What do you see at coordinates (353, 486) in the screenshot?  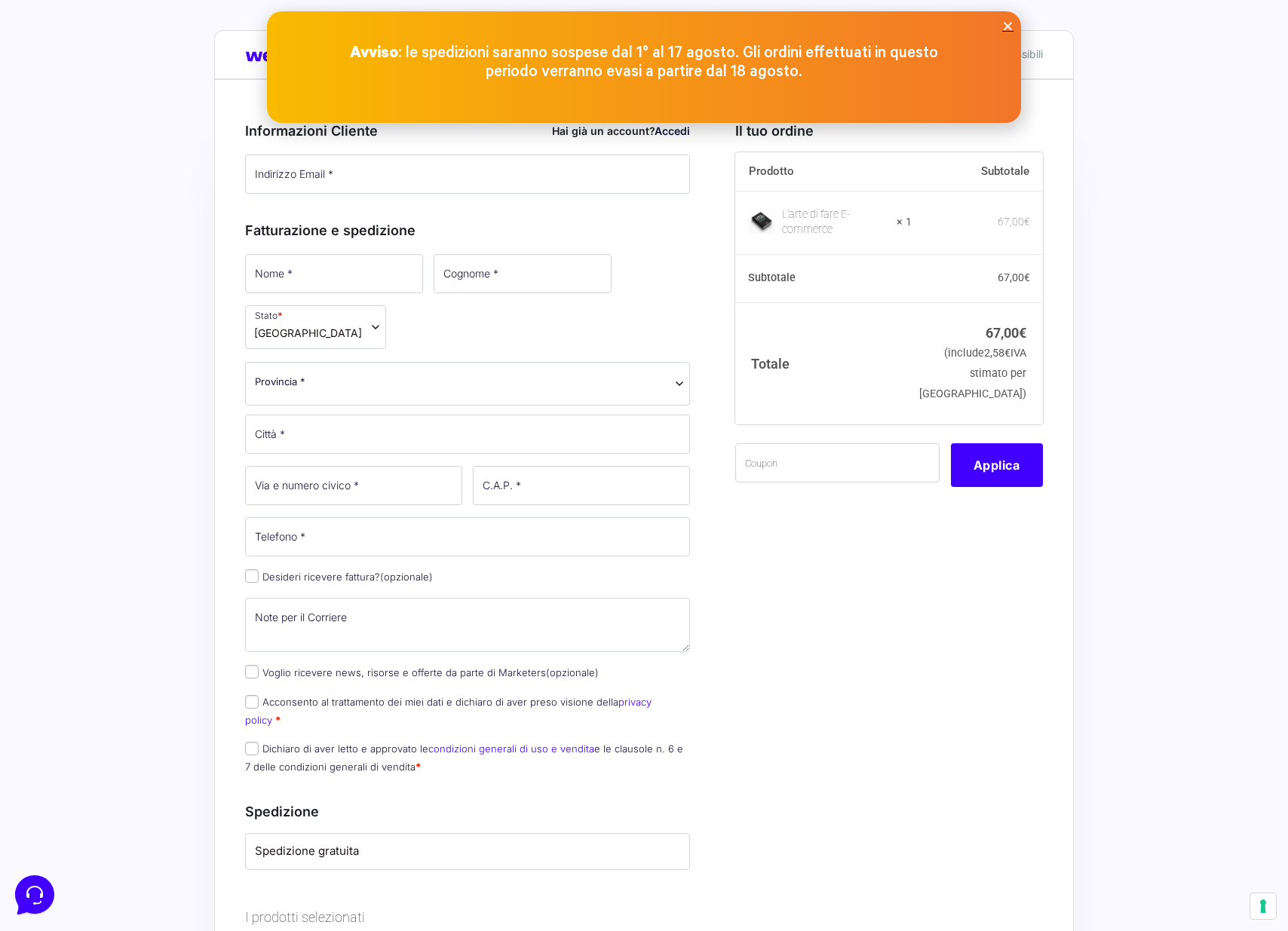 I see `input: Via e numero civico *` at bounding box center [353, 486].